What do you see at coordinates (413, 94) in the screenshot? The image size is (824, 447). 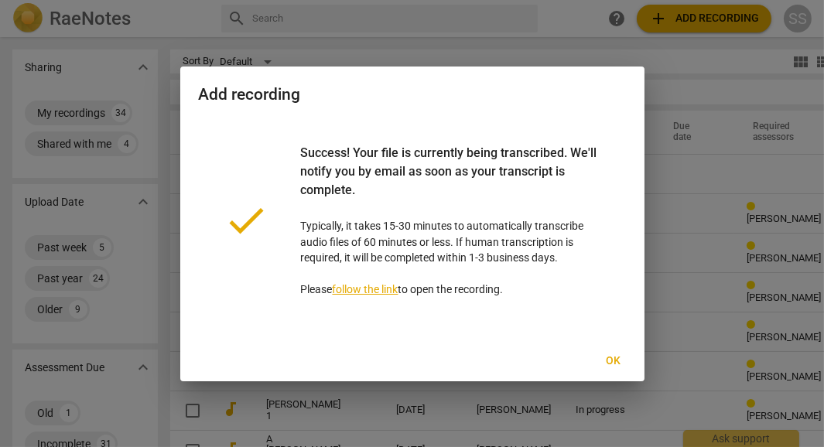 I see `h2: Add recording` at bounding box center [413, 94].